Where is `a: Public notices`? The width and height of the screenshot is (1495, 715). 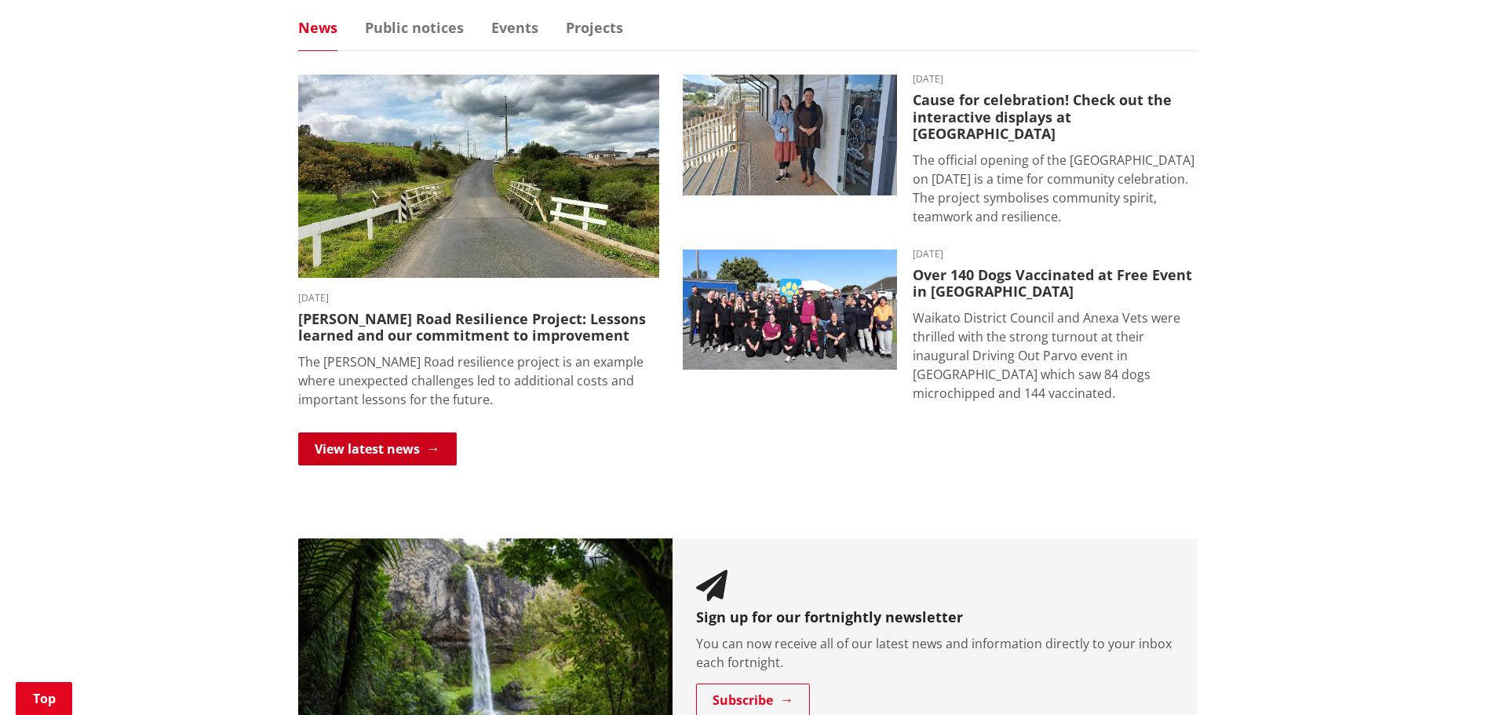
a: Public notices is located at coordinates (414, 27).